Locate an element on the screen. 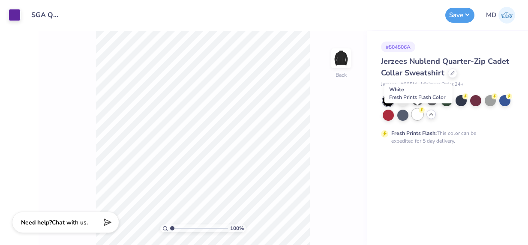 The image size is (528, 245). div: # 504506A is located at coordinates (398, 47).